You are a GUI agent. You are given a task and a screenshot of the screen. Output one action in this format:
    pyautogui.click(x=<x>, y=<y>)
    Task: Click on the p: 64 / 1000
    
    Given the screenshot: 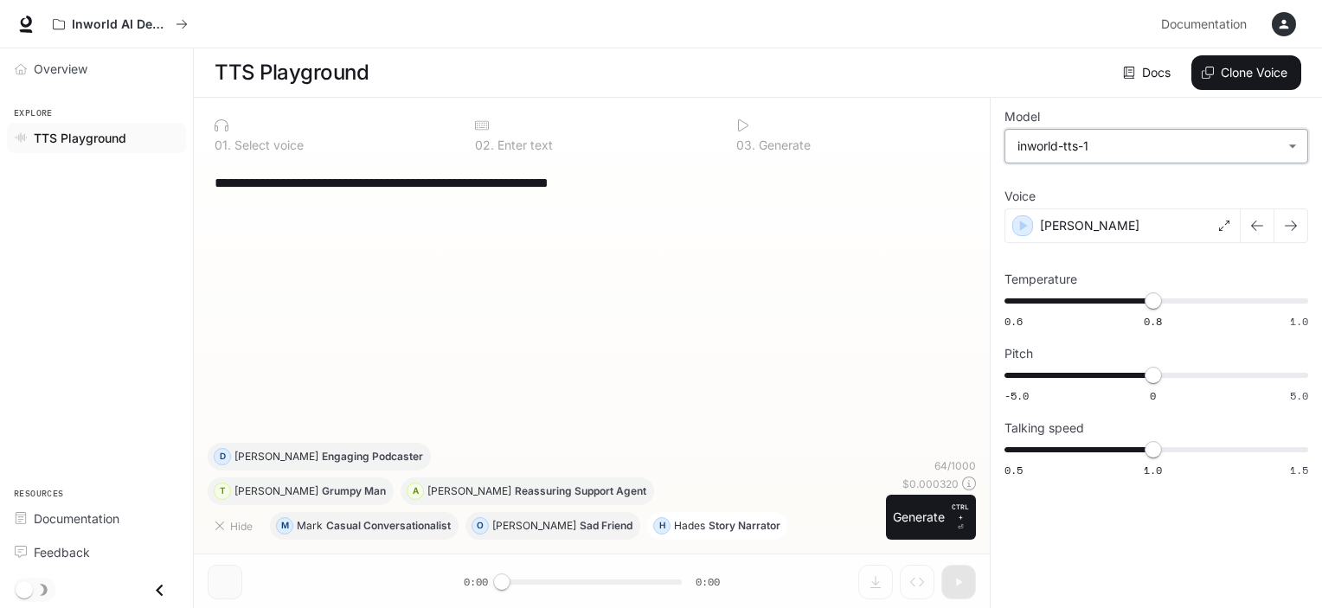 What is the action you would take?
    pyautogui.click(x=955, y=466)
    